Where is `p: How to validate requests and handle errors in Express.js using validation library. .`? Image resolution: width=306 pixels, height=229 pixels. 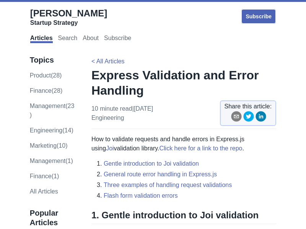
p: How to validate requests and handle errors in Express.js using validation library. . is located at coordinates (184, 144).